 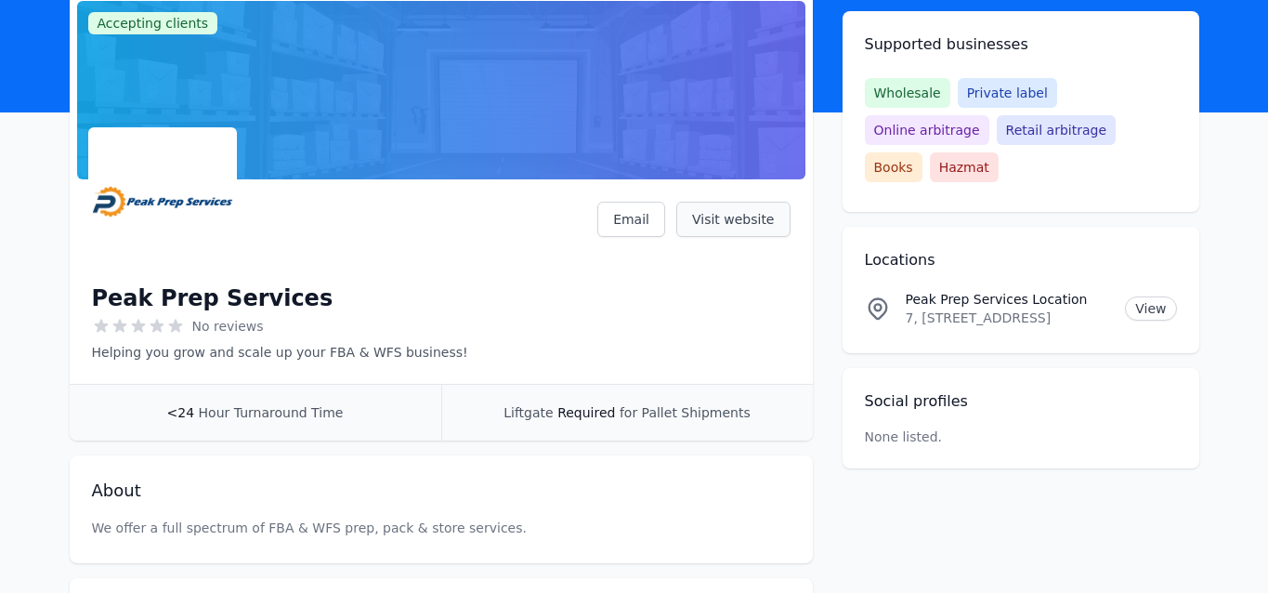 What do you see at coordinates (1021, 260) in the screenshot?
I see `h2: Locations` at bounding box center [1021, 260].